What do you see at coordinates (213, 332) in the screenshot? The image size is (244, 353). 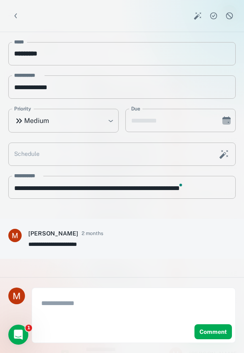 I see `button: Comment` at bounding box center [213, 332].